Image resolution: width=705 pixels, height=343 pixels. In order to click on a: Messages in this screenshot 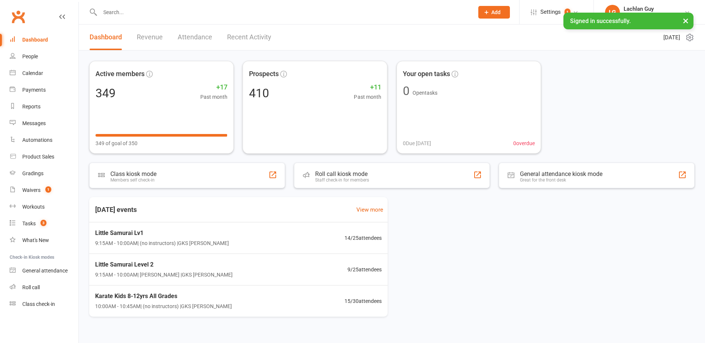, I will do `click(44, 123)`.